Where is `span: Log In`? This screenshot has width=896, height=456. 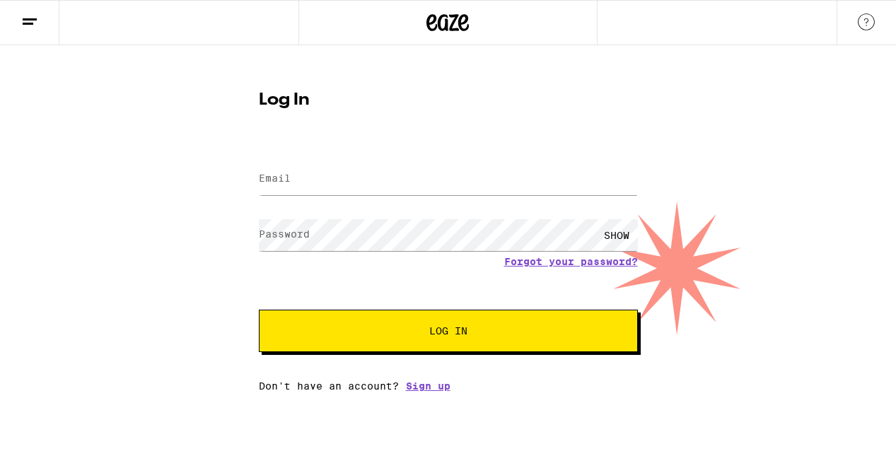
span: Log In is located at coordinates (449, 331).